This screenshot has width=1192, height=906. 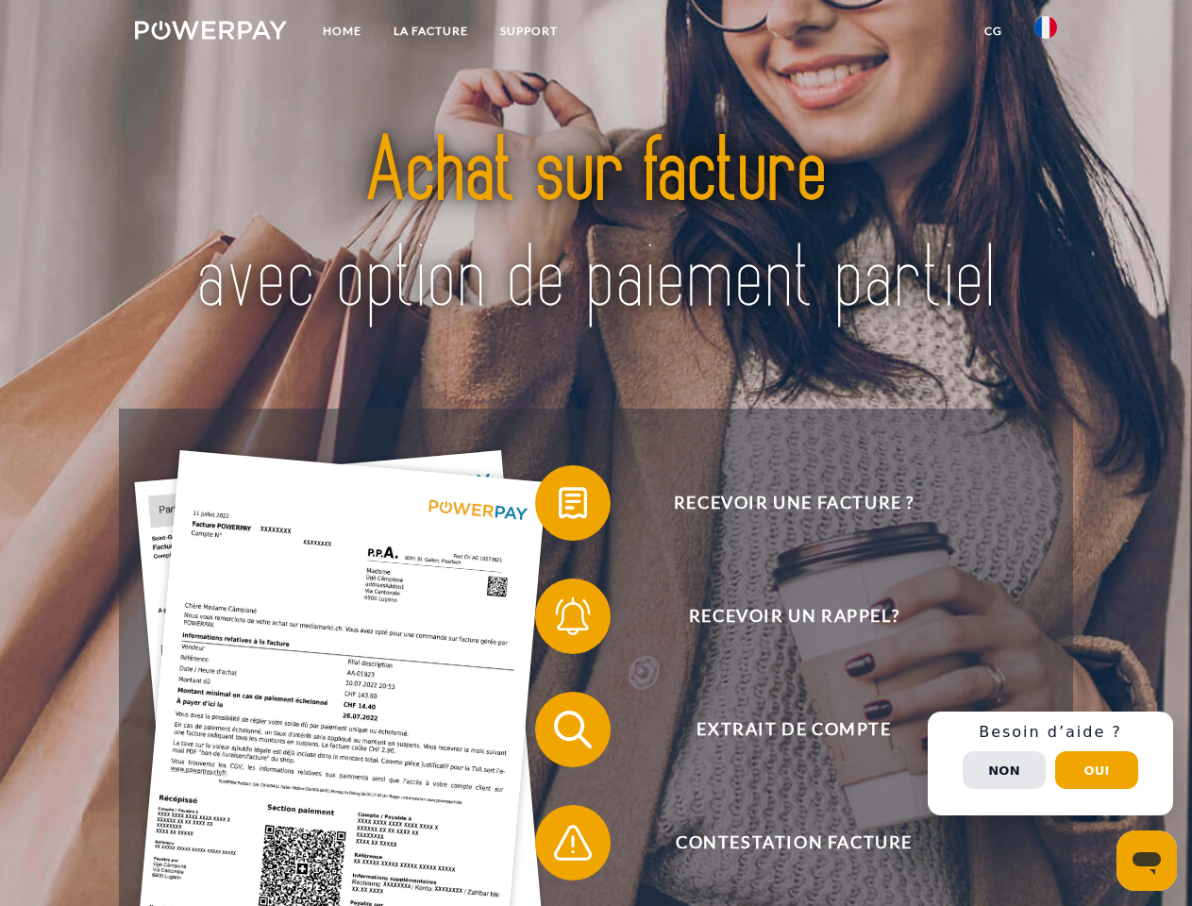 I want to click on a: Contestation Facture, so click(x=780, y=843).